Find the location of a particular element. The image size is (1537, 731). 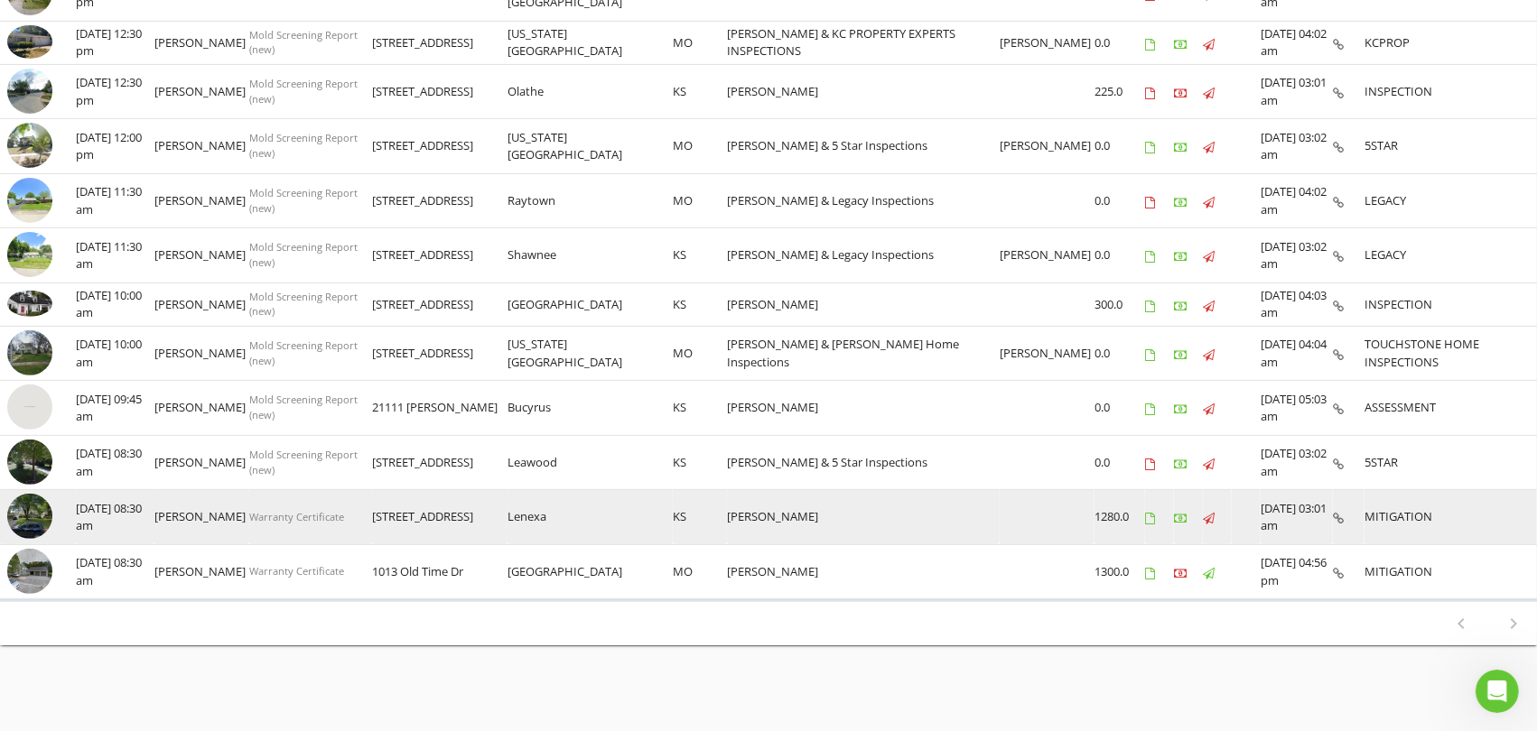

td: 225.0 is located at coordinates (1120, 91).